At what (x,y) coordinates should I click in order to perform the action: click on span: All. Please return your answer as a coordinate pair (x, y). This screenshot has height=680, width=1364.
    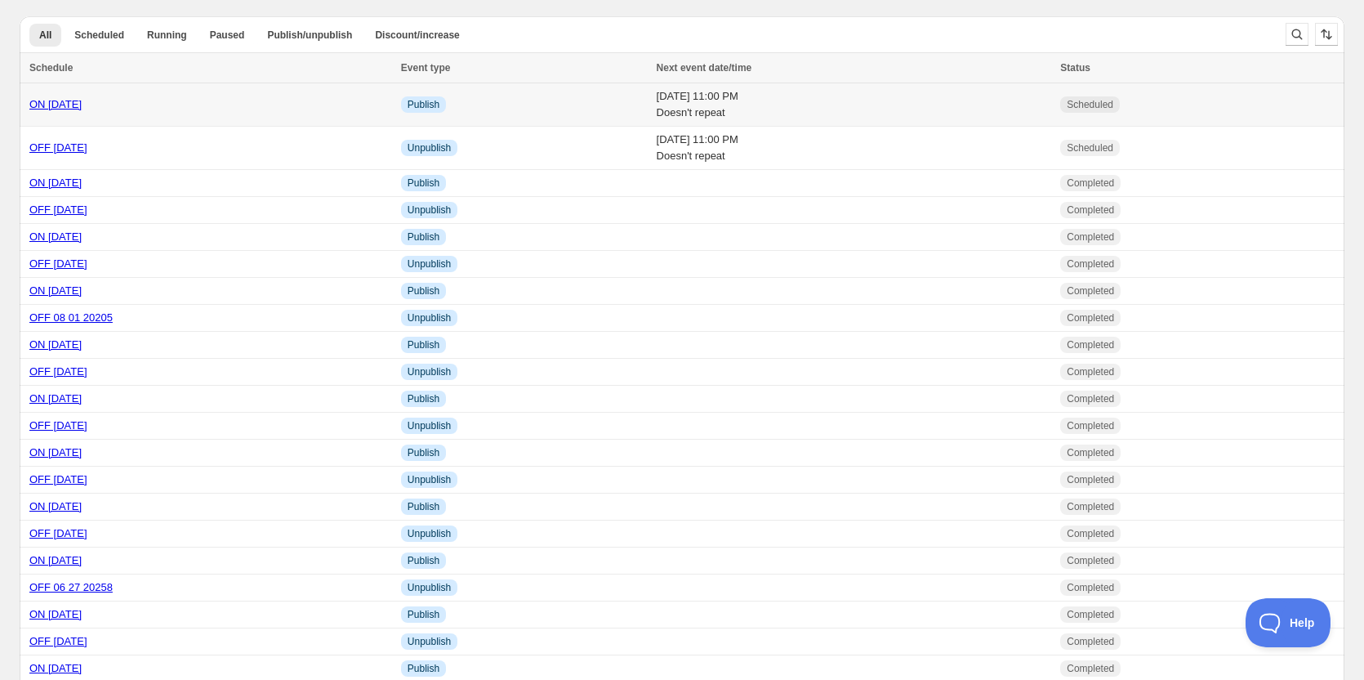
    Looking at the image, I should click on (45, 35).